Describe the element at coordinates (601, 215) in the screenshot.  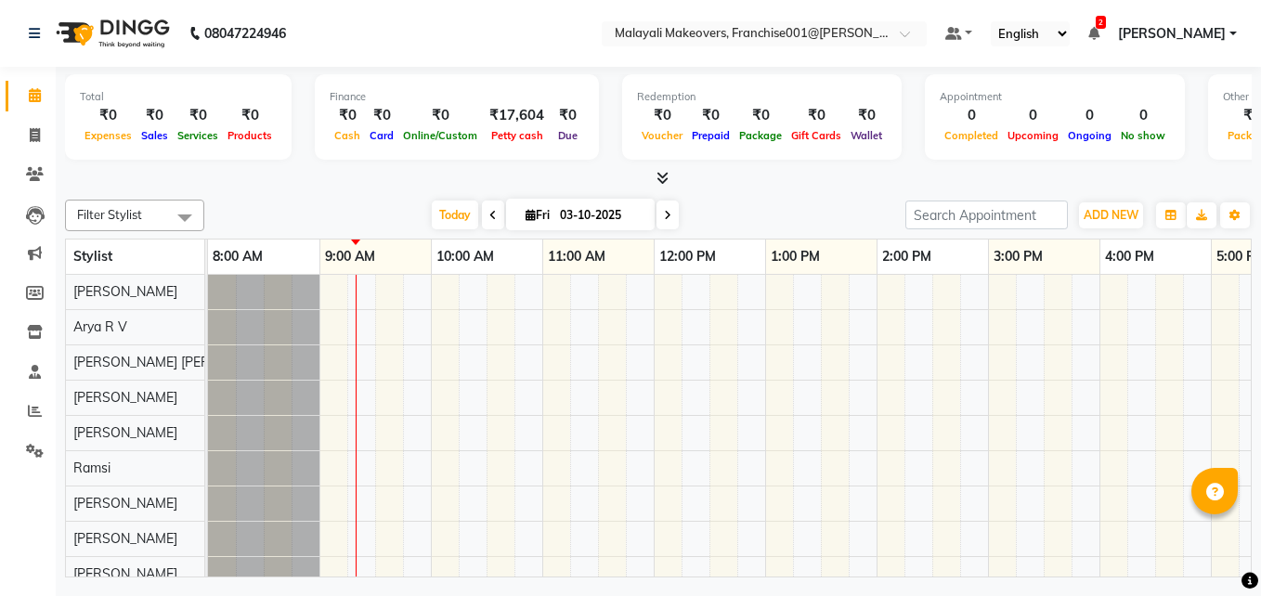
I see `input: 2025-10-03` at that location.